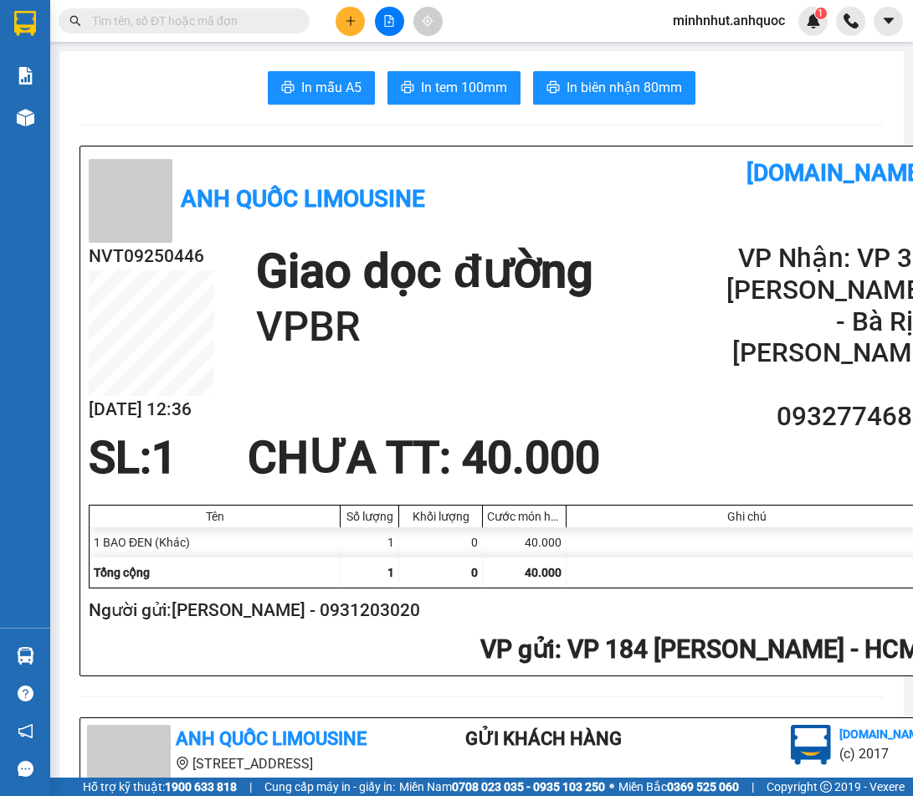  I want to click on span: file-add, so click(389, 21).